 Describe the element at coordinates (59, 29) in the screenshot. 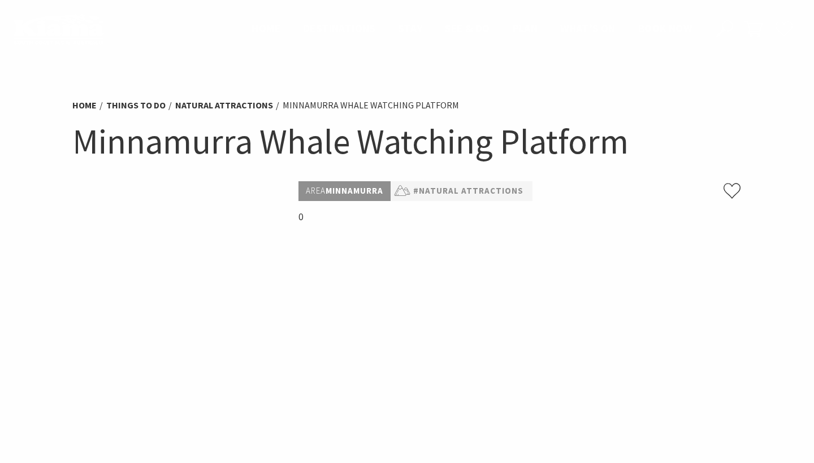

I see `img: Kiama Logo` at that location.